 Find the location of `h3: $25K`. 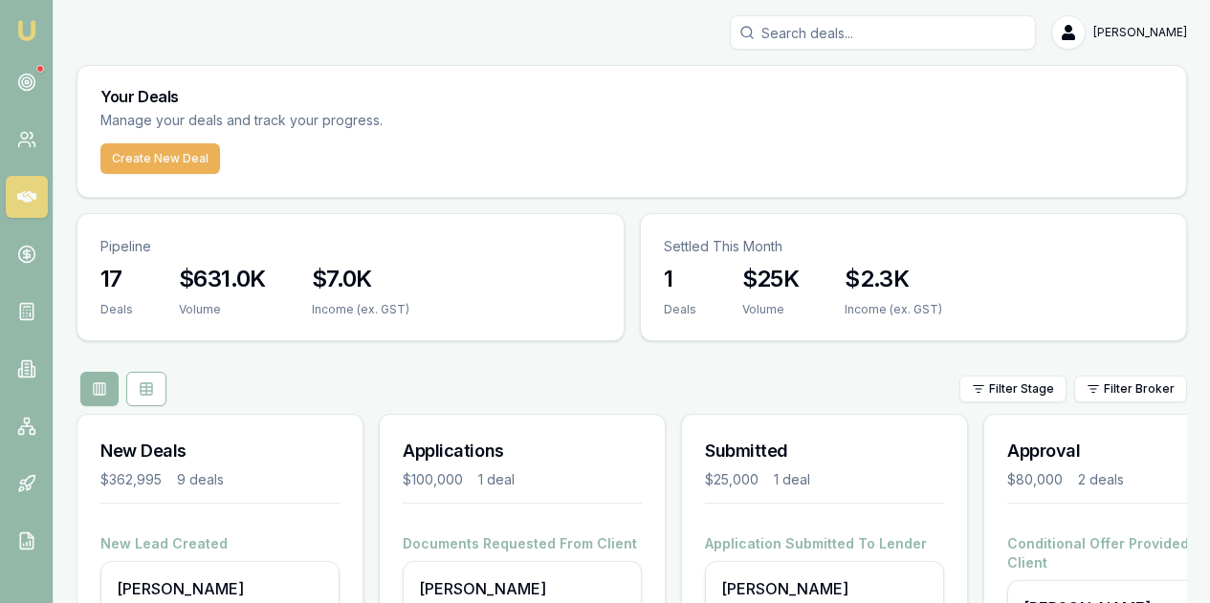

h3: $25K is located at coordinates (771, 279).